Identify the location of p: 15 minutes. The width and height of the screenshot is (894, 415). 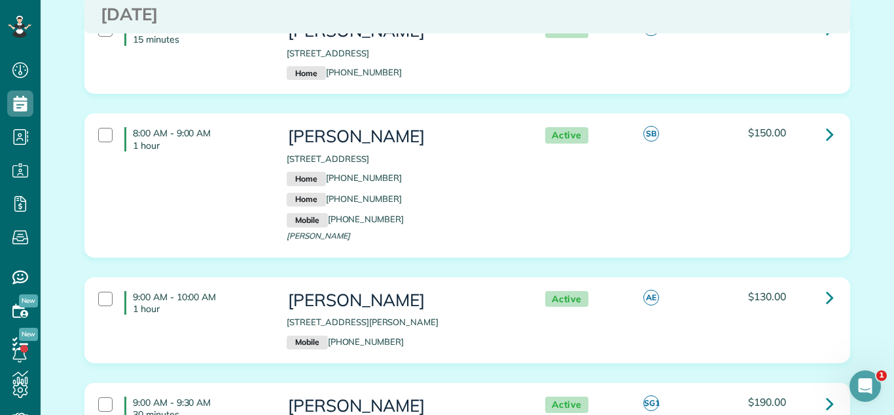
(200, 39).